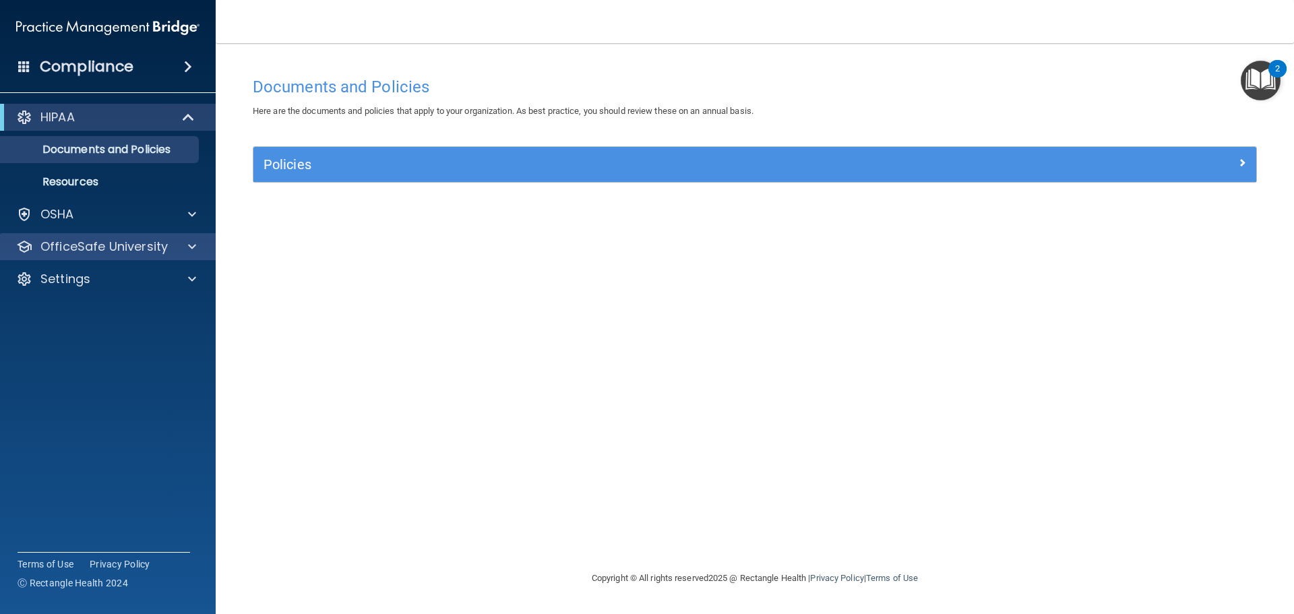  I want to click on p: HIPAA, so click(57, 117).